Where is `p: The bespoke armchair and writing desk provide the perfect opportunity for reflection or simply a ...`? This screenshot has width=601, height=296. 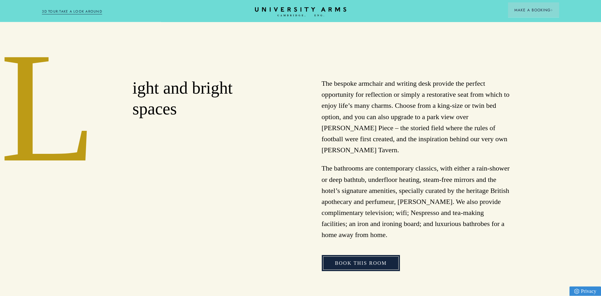 p: The bespoke armchair and writing desk provide the perfect opportunity for reflection or simply a ... is located at coordinates (416, 117).